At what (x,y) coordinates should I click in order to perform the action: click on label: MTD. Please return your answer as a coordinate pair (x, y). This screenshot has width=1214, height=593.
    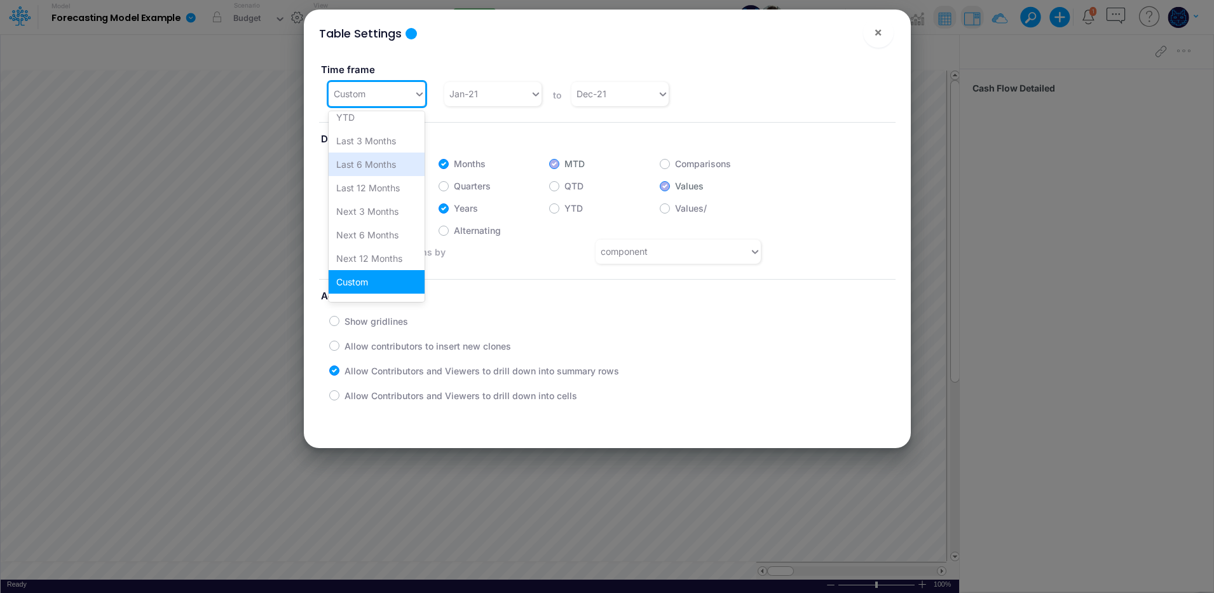
    Looking at the image, I should click on (575, 163).